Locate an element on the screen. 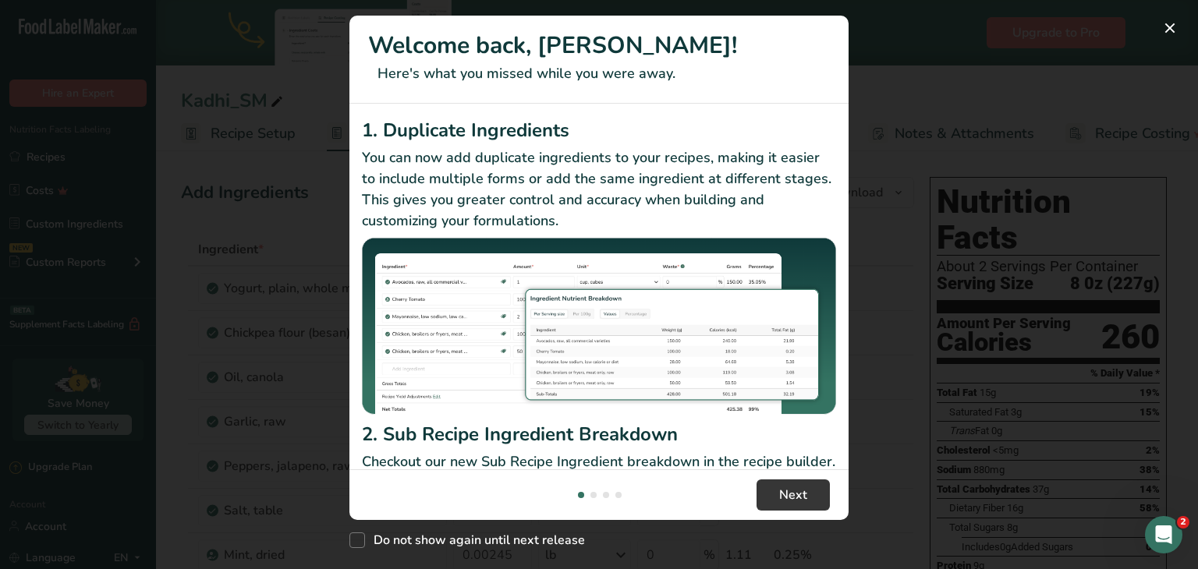  span: Next is located at coordinates (793, 495).